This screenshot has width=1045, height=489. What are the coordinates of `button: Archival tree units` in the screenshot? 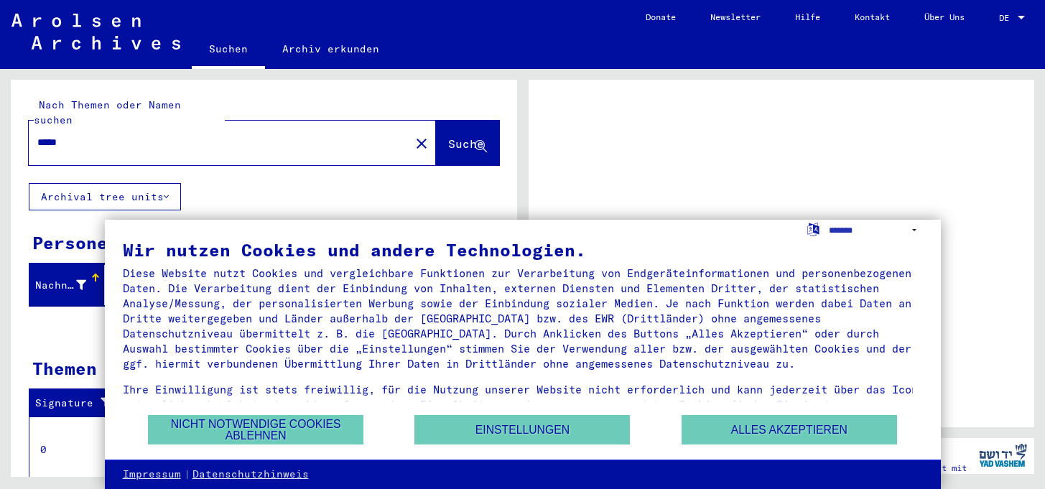 It's located at (105, 197).